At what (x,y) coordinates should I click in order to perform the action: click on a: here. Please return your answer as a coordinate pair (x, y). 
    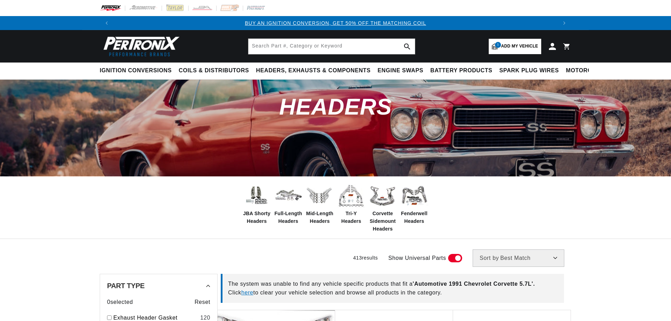
    Looking at the image, I should click on (247, 293).